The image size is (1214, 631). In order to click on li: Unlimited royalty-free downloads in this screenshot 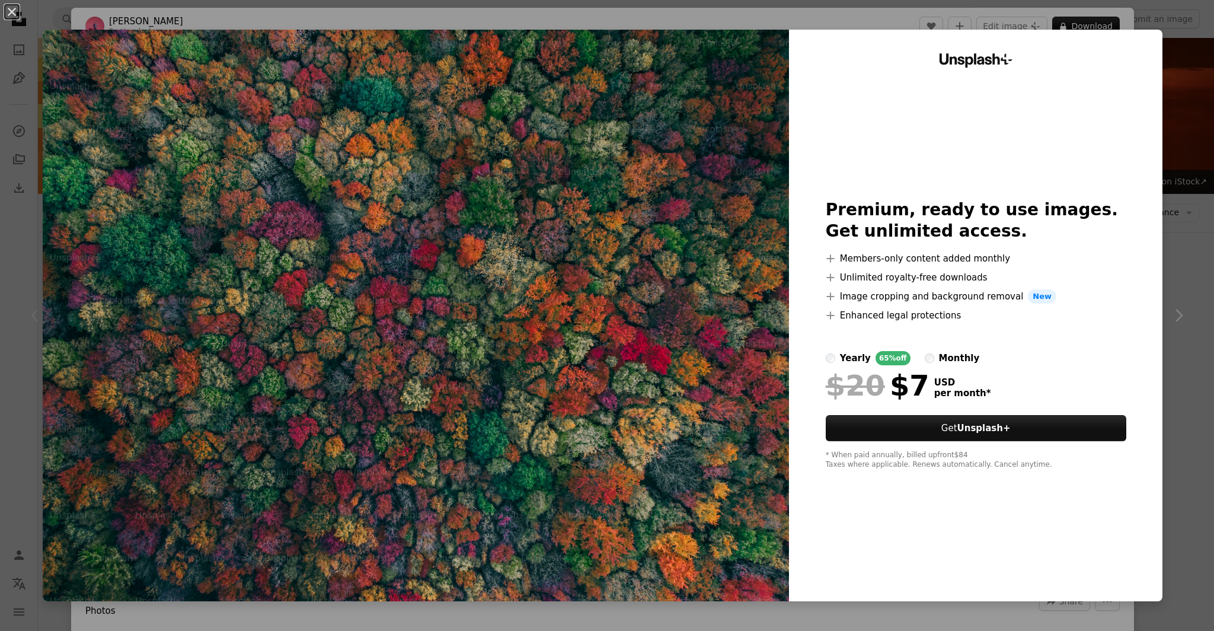, I will do `click(976, 277)`.